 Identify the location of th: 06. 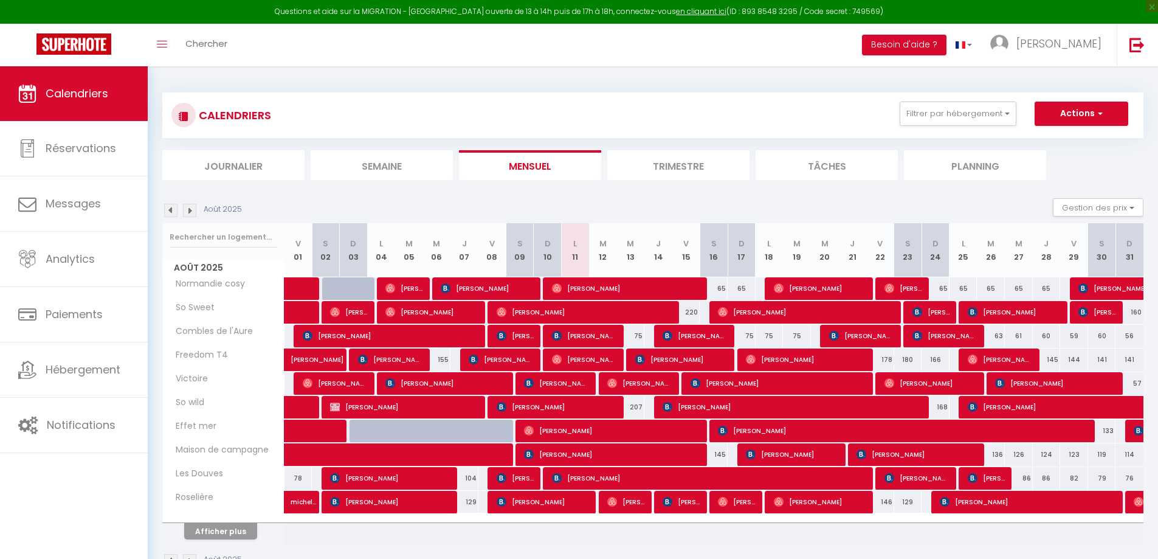
(436, 250).